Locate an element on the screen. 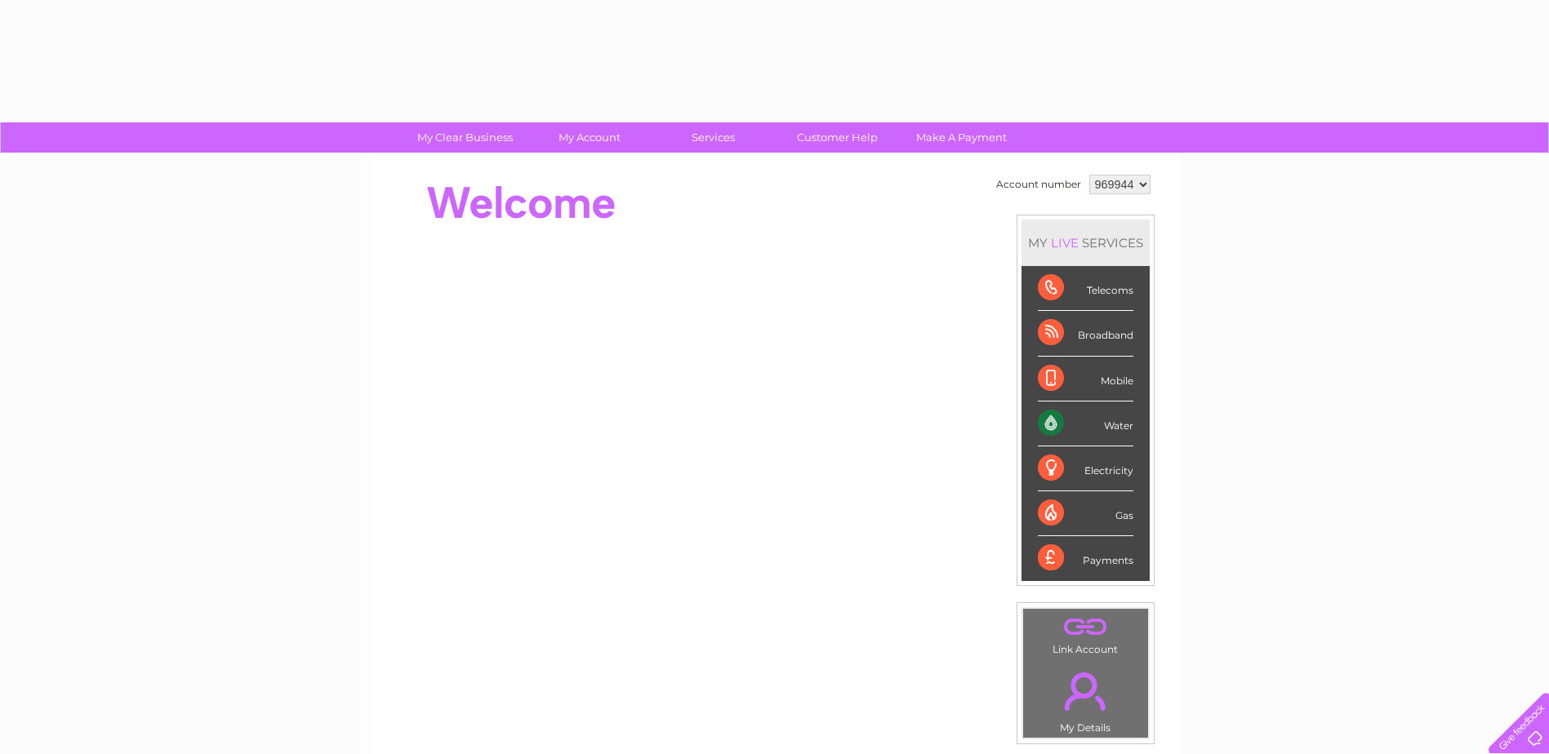  a: Services is located at coordinates (713, 137).